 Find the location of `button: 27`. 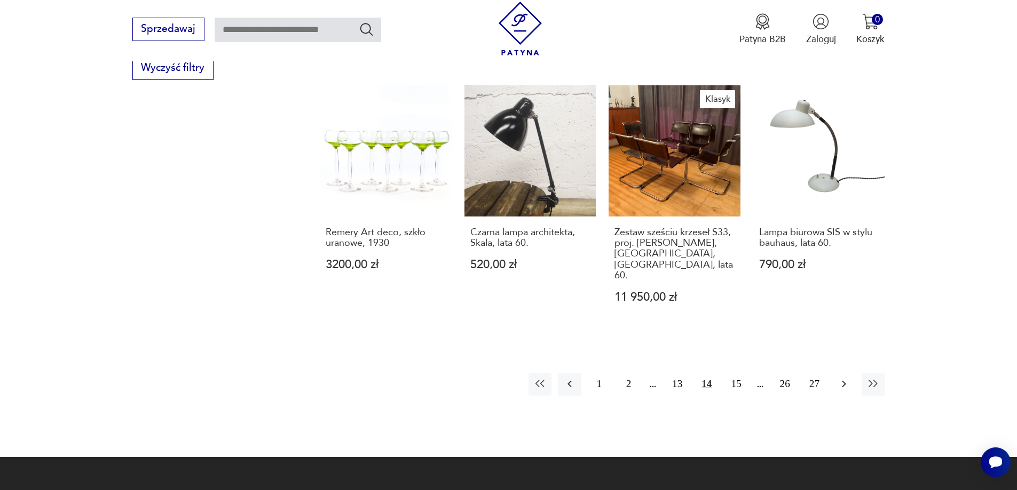

button: 27 is located at coordinates (814, 384).